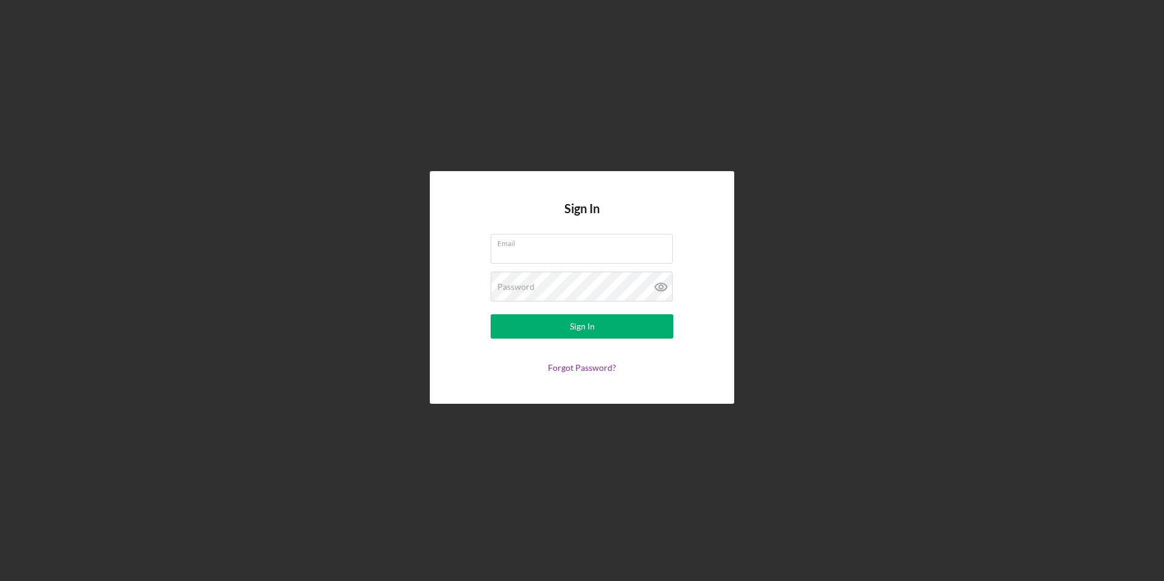  What do you see at coordinates (582, 326) in the screenshot?
I see `div: Sign In` at bounding box center [582, 326].